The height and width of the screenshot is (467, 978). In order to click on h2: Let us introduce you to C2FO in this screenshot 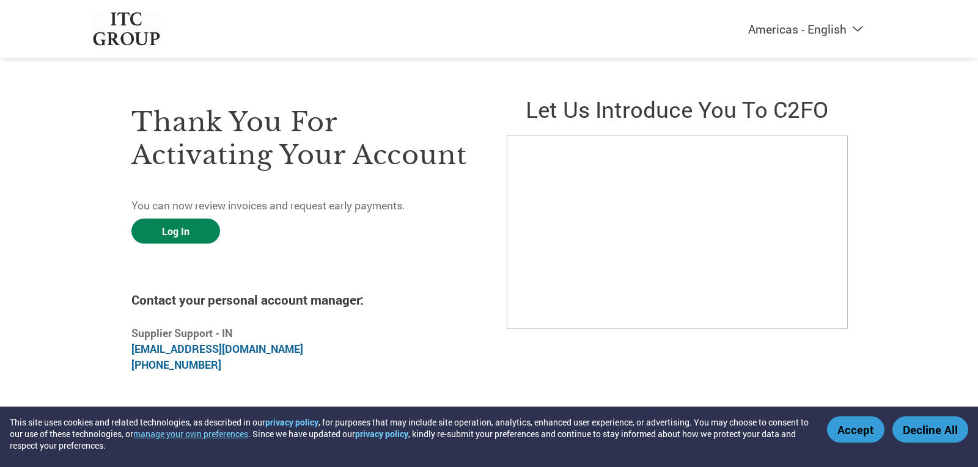, I will do `click(676, 109)`.